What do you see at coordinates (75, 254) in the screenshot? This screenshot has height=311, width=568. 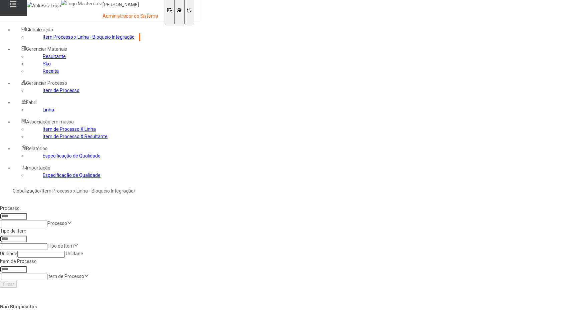 I see `nz-select-placeholder: Unidade` at bounding box center [75, 254].